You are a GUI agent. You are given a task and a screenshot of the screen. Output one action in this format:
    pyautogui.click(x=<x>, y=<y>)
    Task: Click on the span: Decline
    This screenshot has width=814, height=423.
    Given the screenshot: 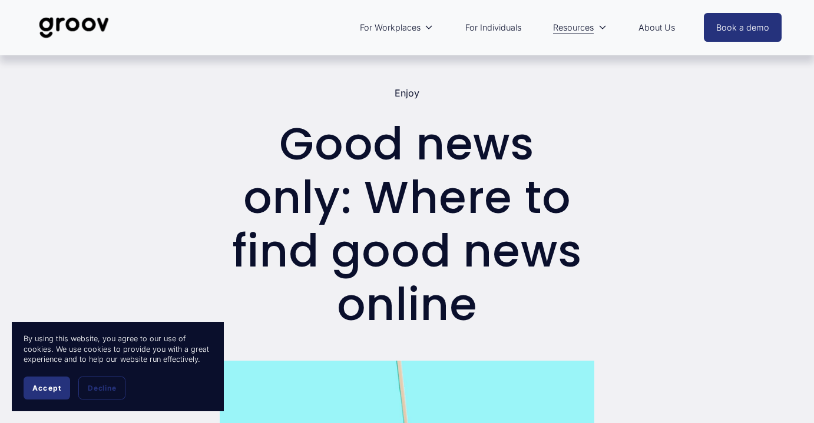 What is the action you would take?
    pyautogui.click(x=102, y=388)
    